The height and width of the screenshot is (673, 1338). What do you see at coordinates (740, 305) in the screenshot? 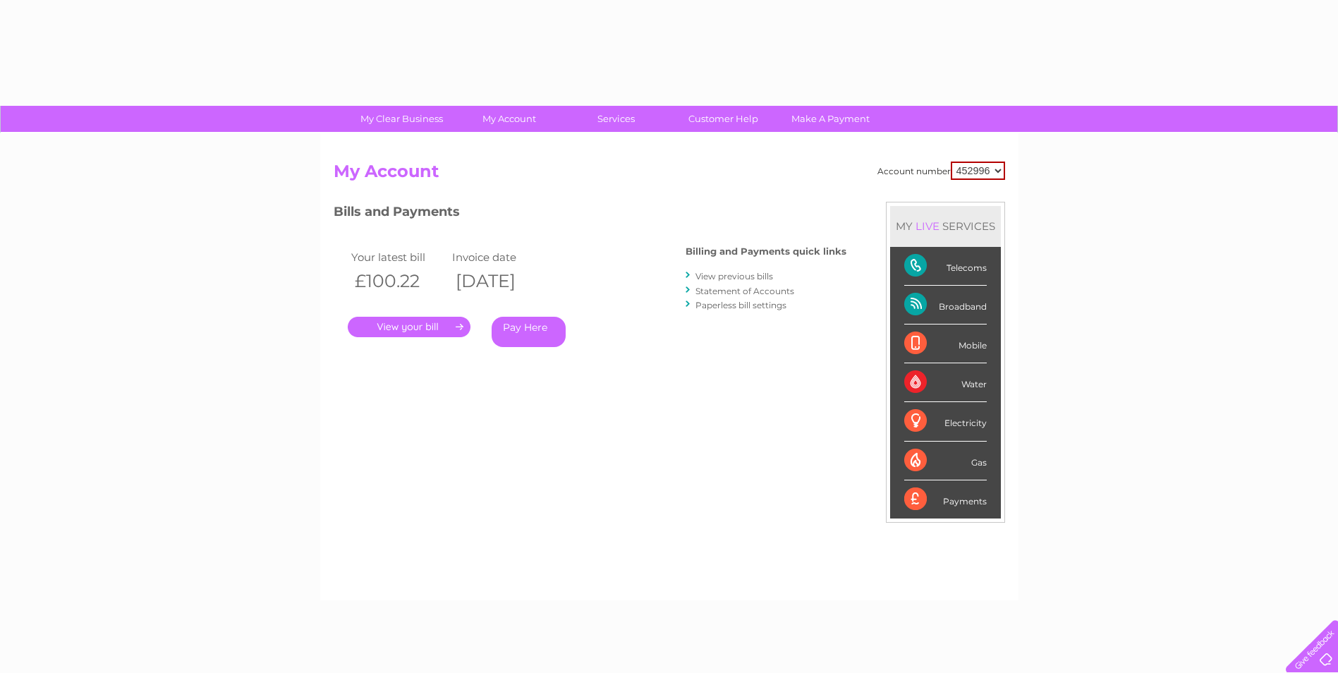
I see `a: Paperless bill settings` at bounding box center [740, 305].